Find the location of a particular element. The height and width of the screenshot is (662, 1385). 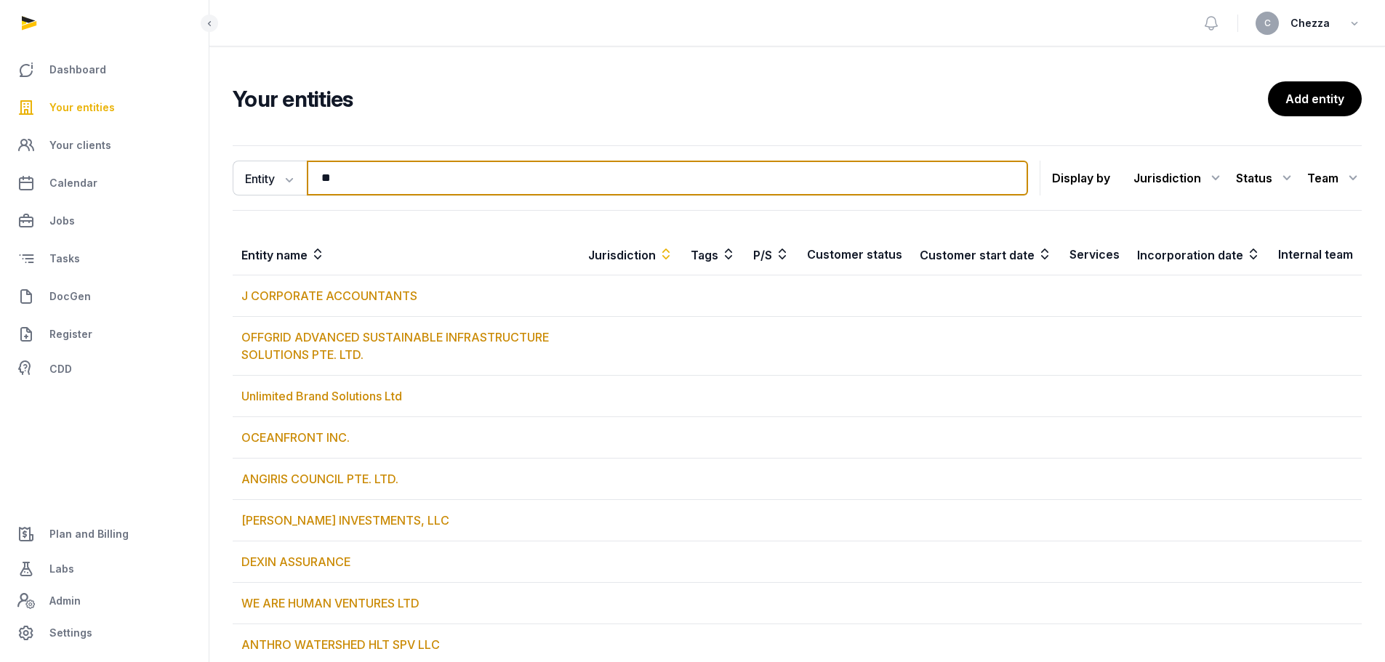

a: CDD is located at coordinates (104, 369).